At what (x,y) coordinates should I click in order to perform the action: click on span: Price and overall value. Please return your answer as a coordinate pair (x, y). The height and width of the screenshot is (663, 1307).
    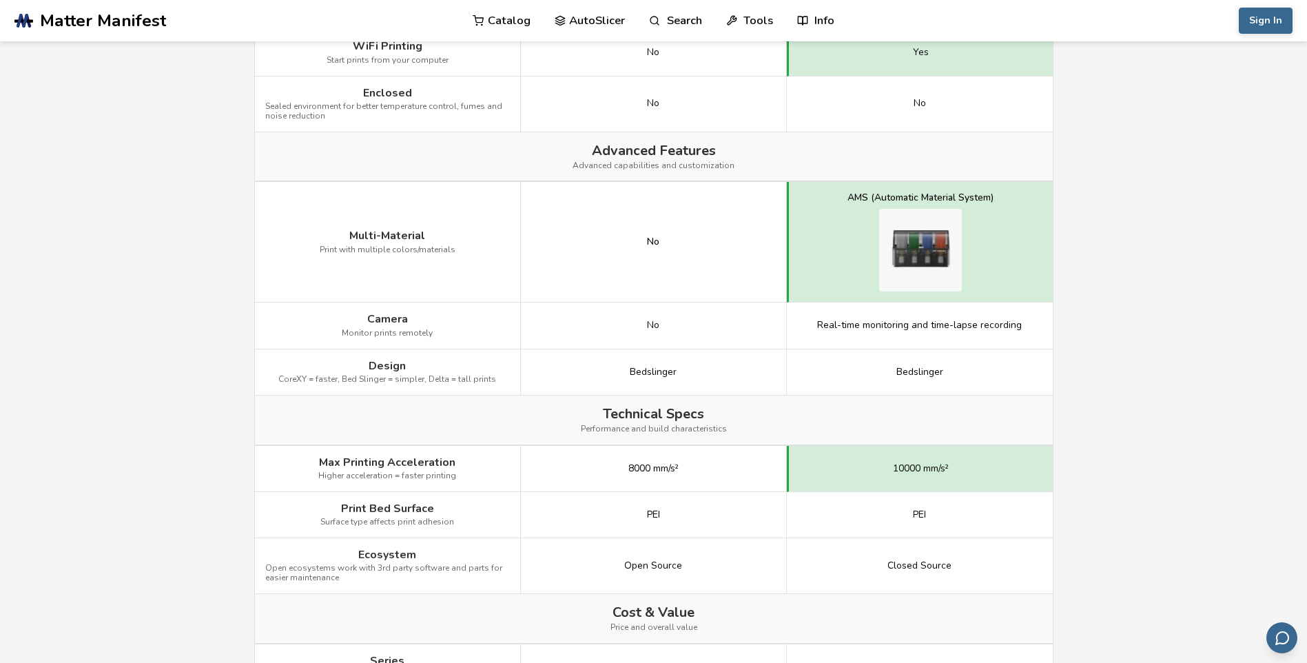
    Looking at the image, I should click on (654, 628).